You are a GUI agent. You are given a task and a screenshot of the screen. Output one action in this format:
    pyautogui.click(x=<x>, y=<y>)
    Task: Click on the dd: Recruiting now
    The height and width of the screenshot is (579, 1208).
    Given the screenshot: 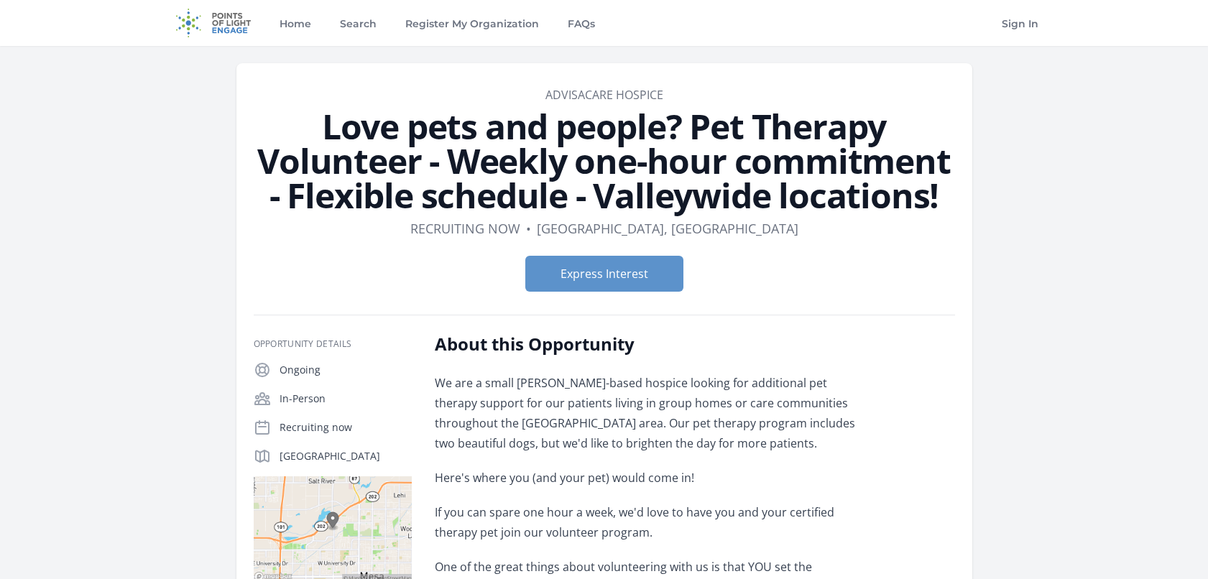 What is the action you would take?
    pyautogui.click(x=465, y=229)
    